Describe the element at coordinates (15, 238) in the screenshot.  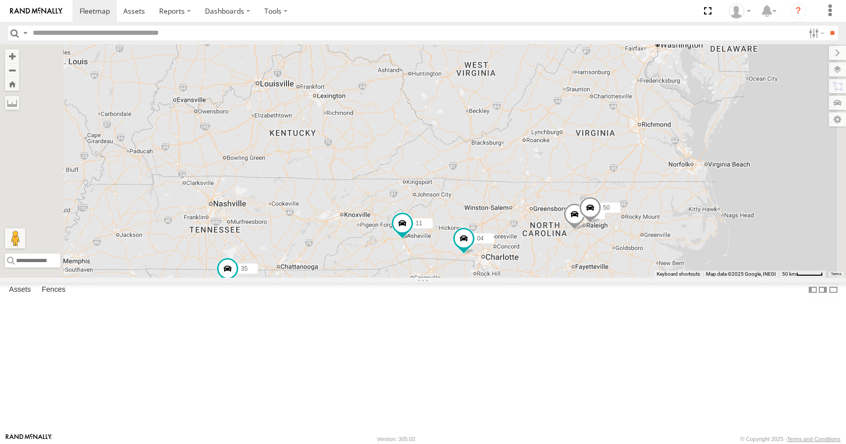
I see `button: Drag Pegman onto the map to open Street View` at that location.